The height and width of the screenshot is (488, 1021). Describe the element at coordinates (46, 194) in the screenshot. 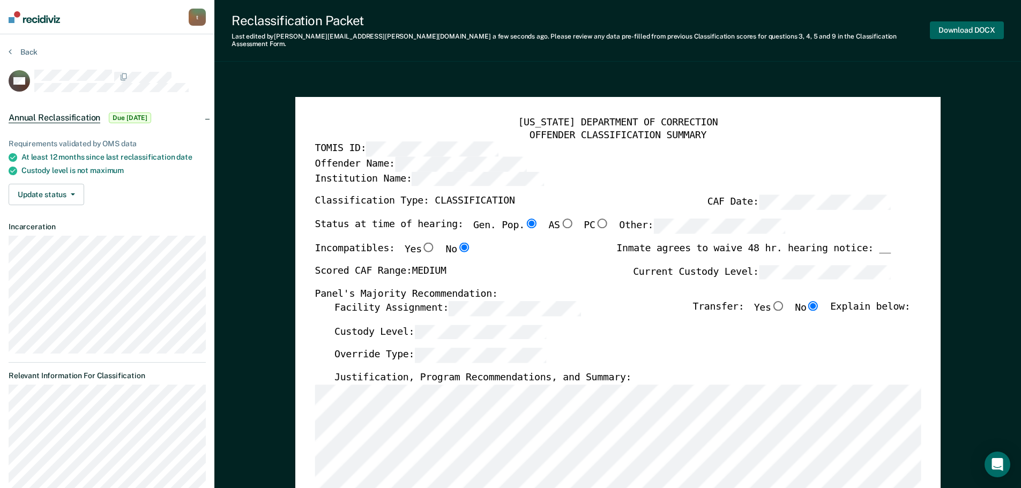

I see `button: Update status` at that location.